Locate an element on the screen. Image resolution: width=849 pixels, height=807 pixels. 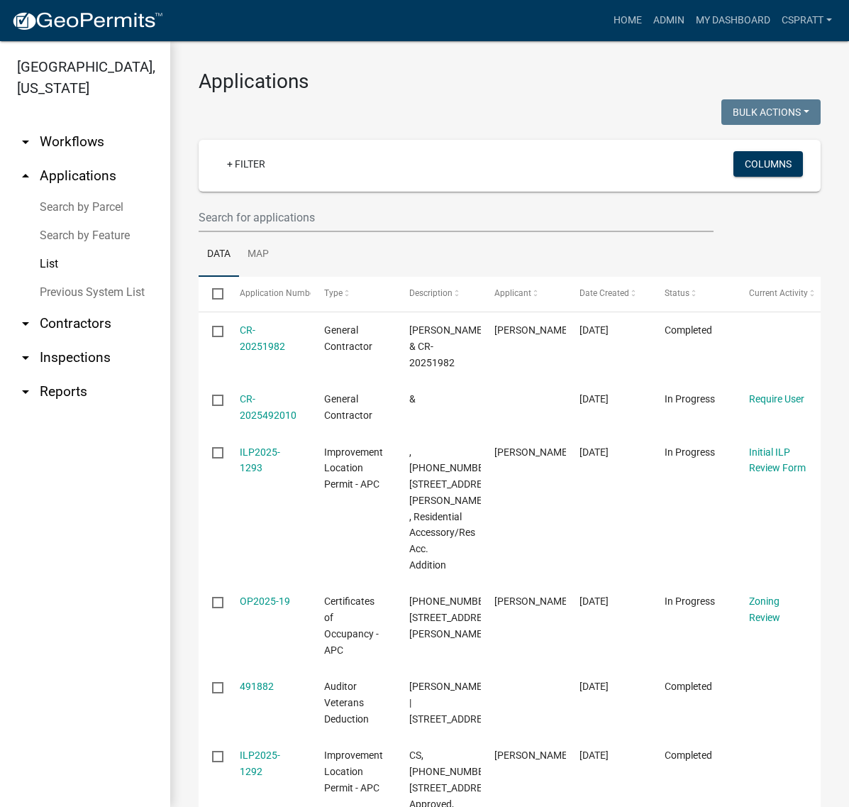
a: OP2025-19 is located at coordinates (265, 601).